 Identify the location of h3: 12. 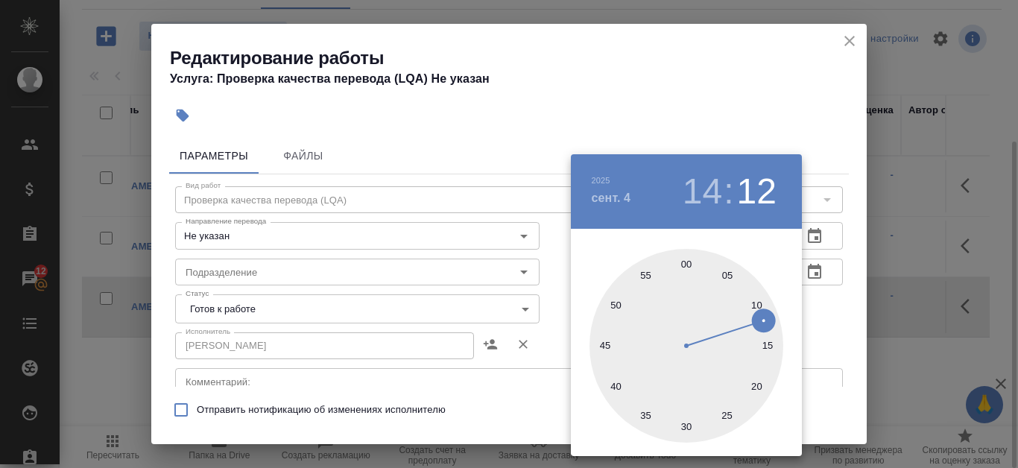
(756, 191).